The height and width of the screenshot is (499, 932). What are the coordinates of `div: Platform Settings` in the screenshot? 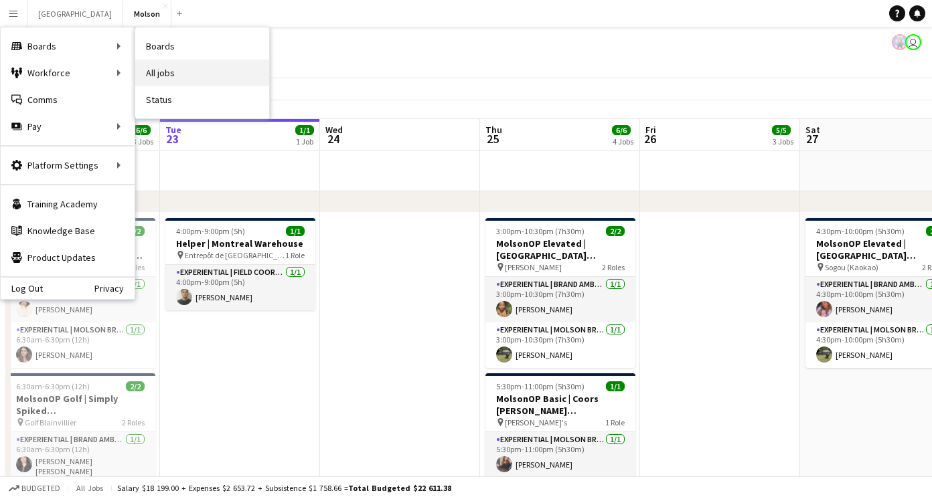 It's located at (68, 165).